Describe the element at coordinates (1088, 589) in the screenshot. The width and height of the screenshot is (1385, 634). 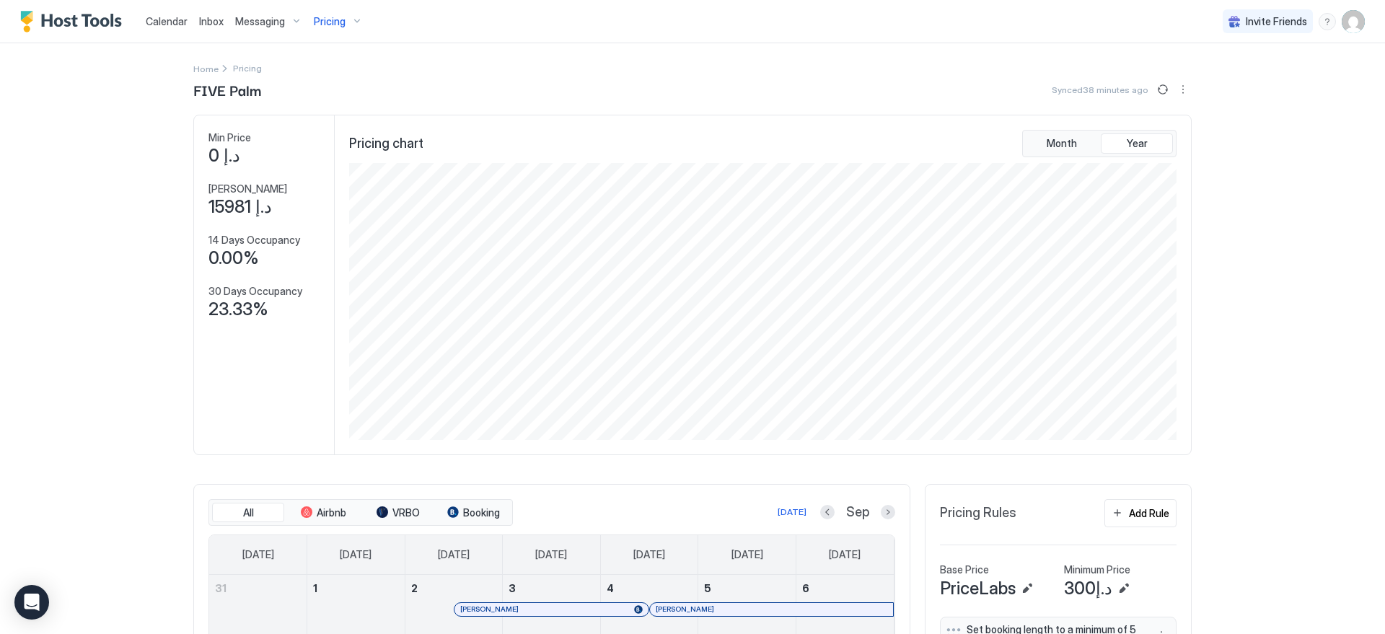
I see `span: د.إ300` at that location.